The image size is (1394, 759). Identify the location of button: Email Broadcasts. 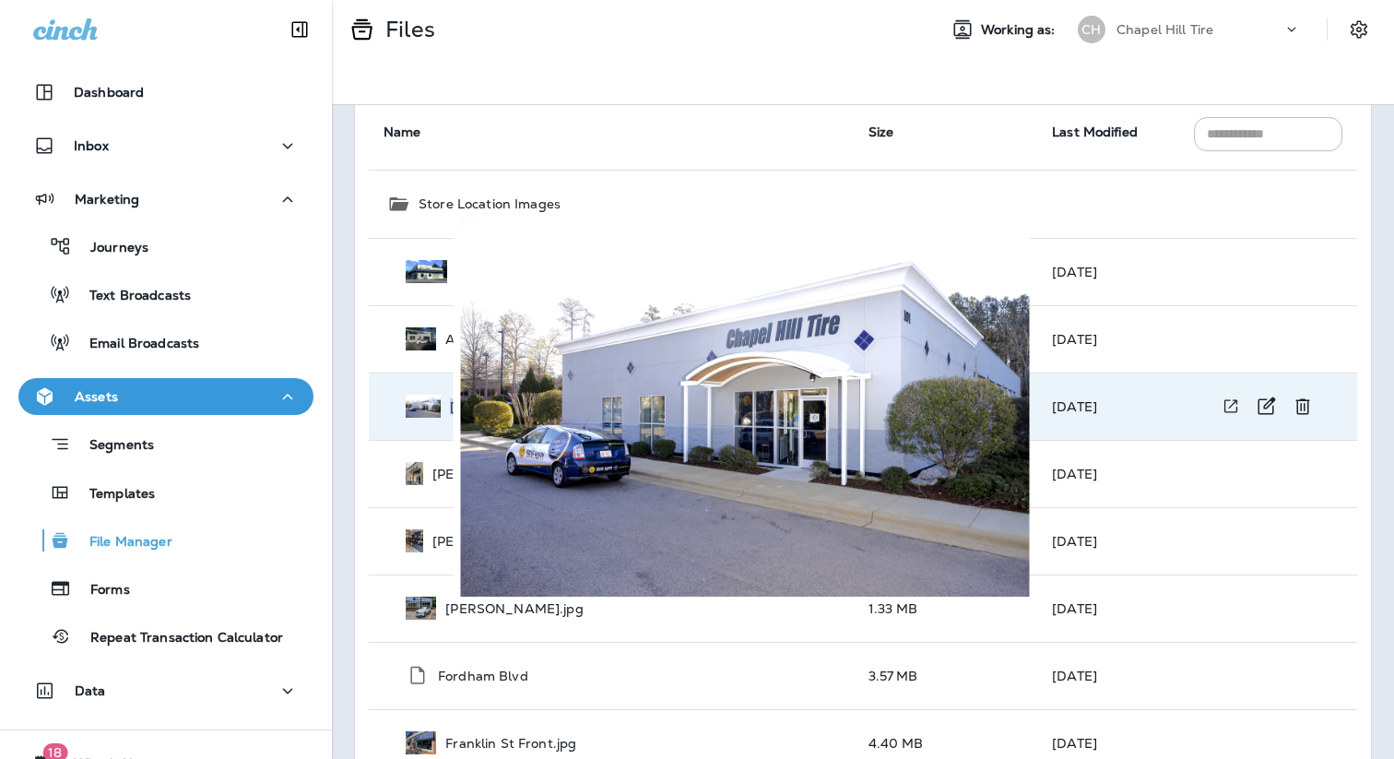
(166, 342).